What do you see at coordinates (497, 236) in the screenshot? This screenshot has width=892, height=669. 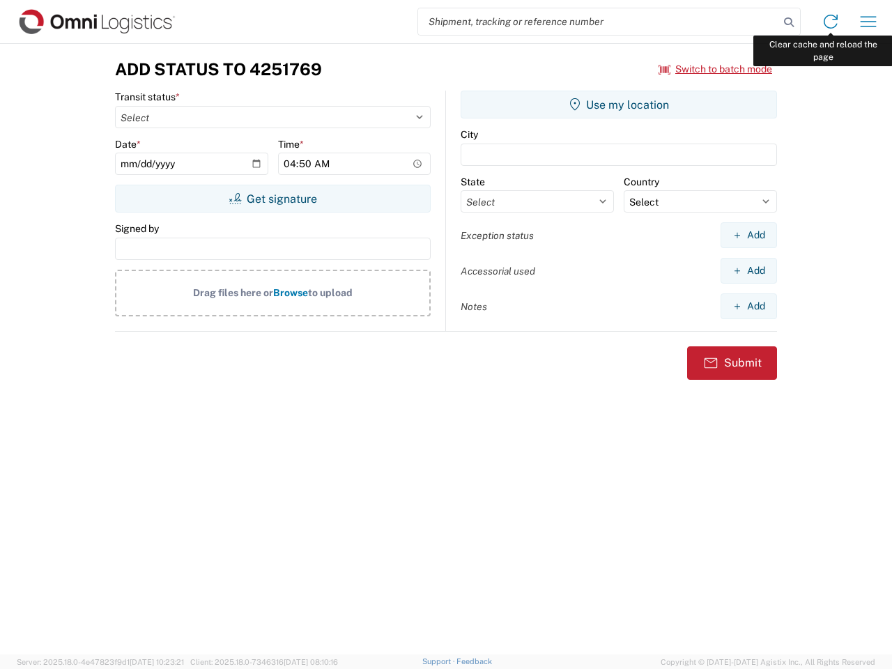 I see `label: Exception status` at bounding box center [497, 236].